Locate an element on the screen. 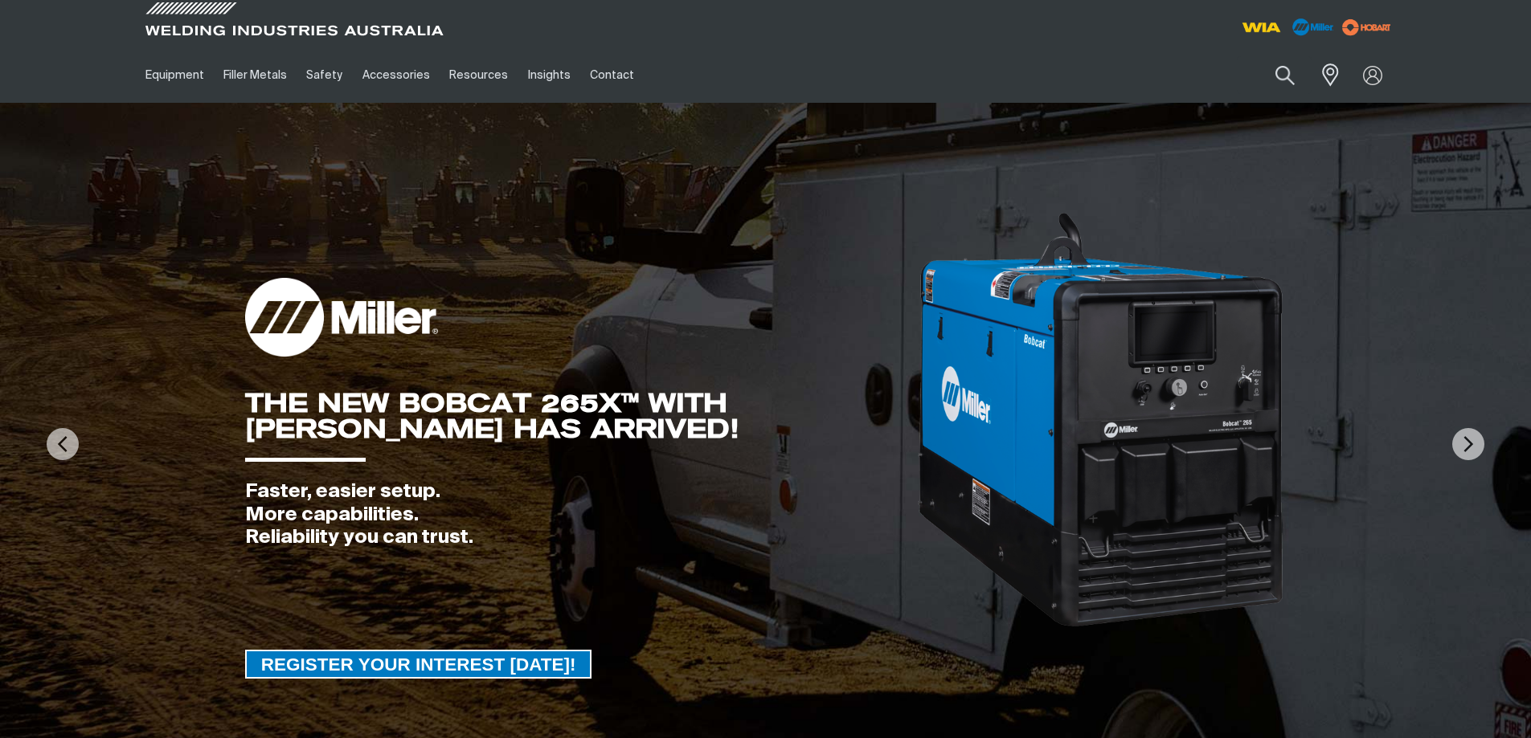  nav: Main is located at coordinates (608, 75).